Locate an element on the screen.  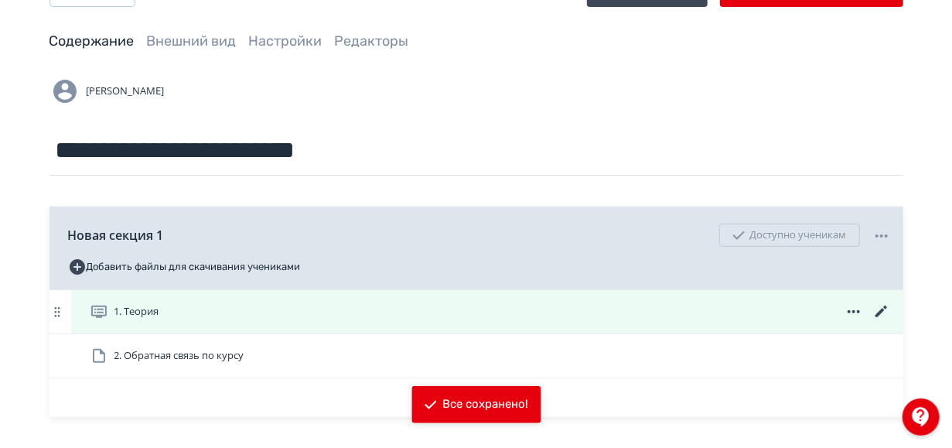
div: 2. Обратная связь по курсу is located at coordinates (476, 356).